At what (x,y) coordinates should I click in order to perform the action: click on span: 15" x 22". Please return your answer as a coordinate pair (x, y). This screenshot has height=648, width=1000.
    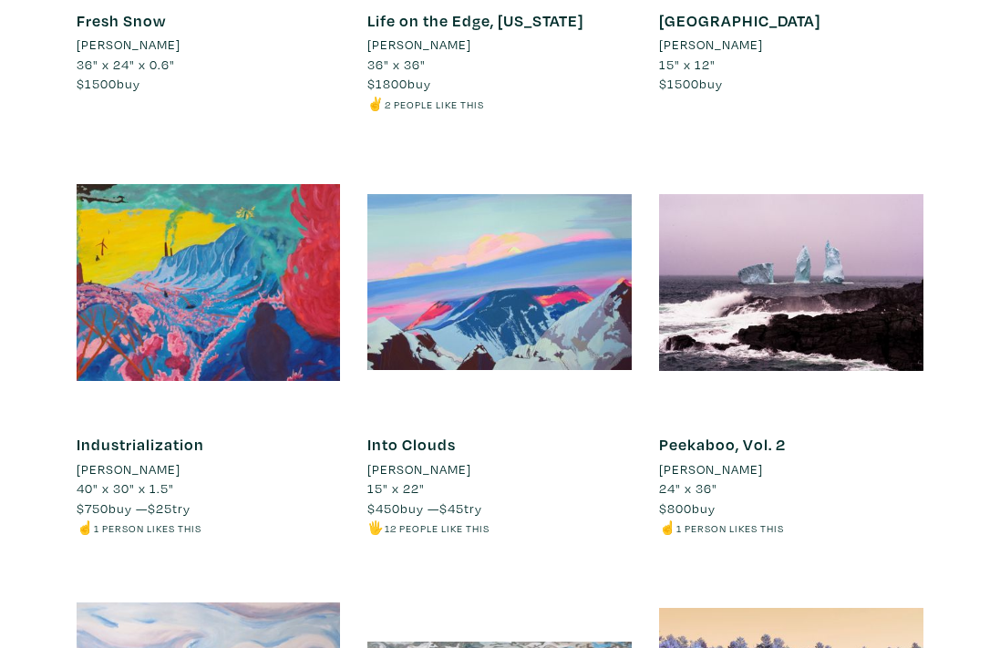
    Looking at the image, I should click on (396, 488).